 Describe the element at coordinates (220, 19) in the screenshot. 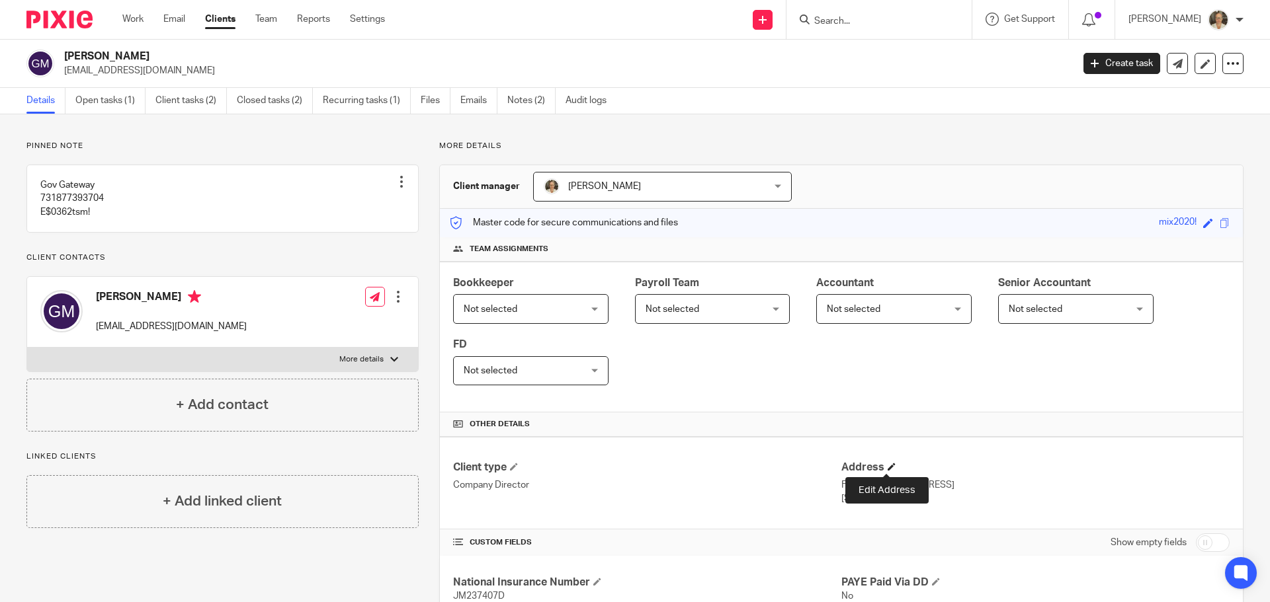

I see `a: Clients` at that location.